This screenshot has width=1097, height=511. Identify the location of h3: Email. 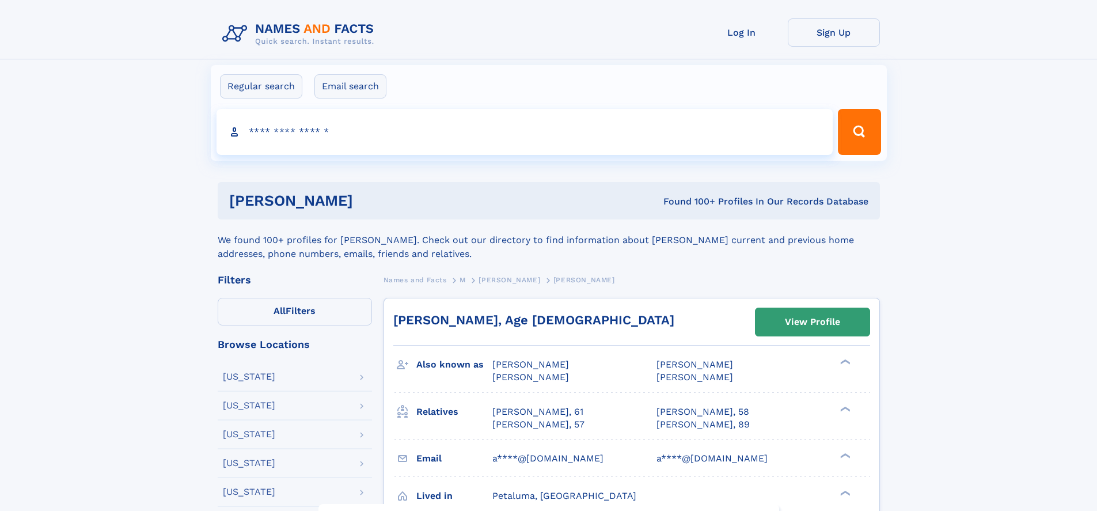
(454, 458).